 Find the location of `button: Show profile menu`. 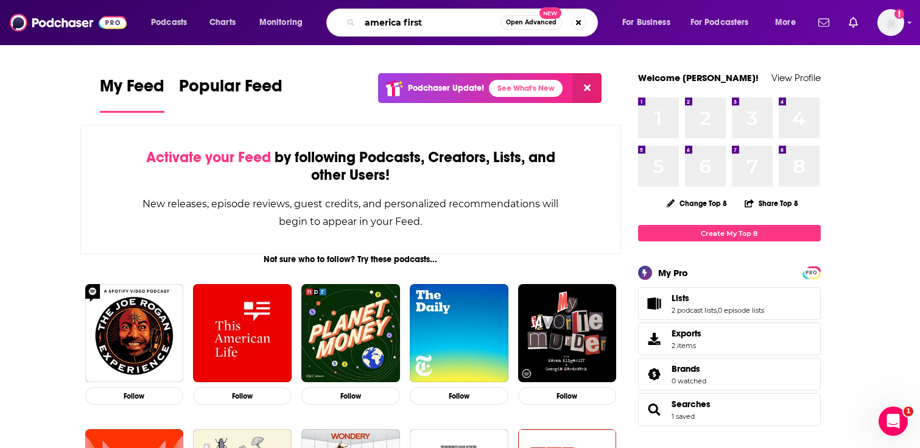

button: Show profile menu is located at coordinates (891, 23).